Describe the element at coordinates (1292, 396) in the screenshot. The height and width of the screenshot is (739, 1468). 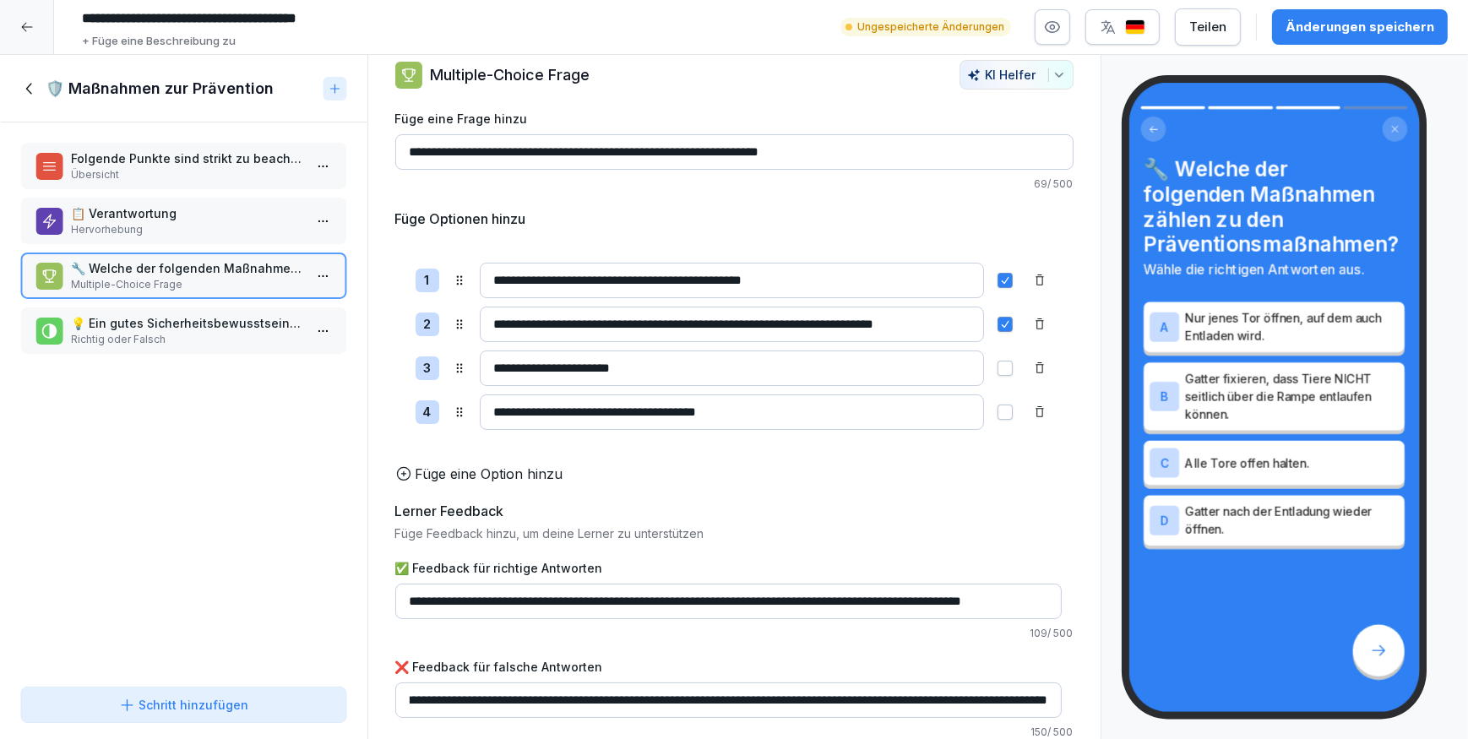
I see `p: Gatter fixieren, dass Tiere NICHT seitlich über die Rampe entlaufen können.` at that location.